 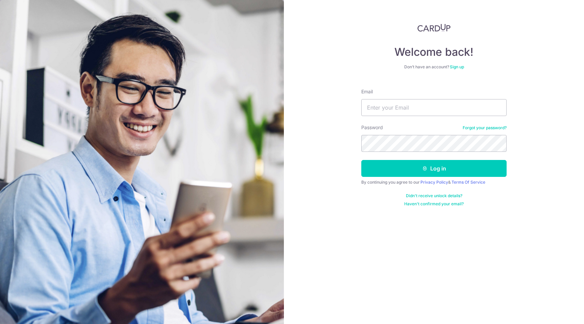 What do you see at coordinates (372, 127) in the screenshot?
I see `label: Password` at bounding box center [372, 127].